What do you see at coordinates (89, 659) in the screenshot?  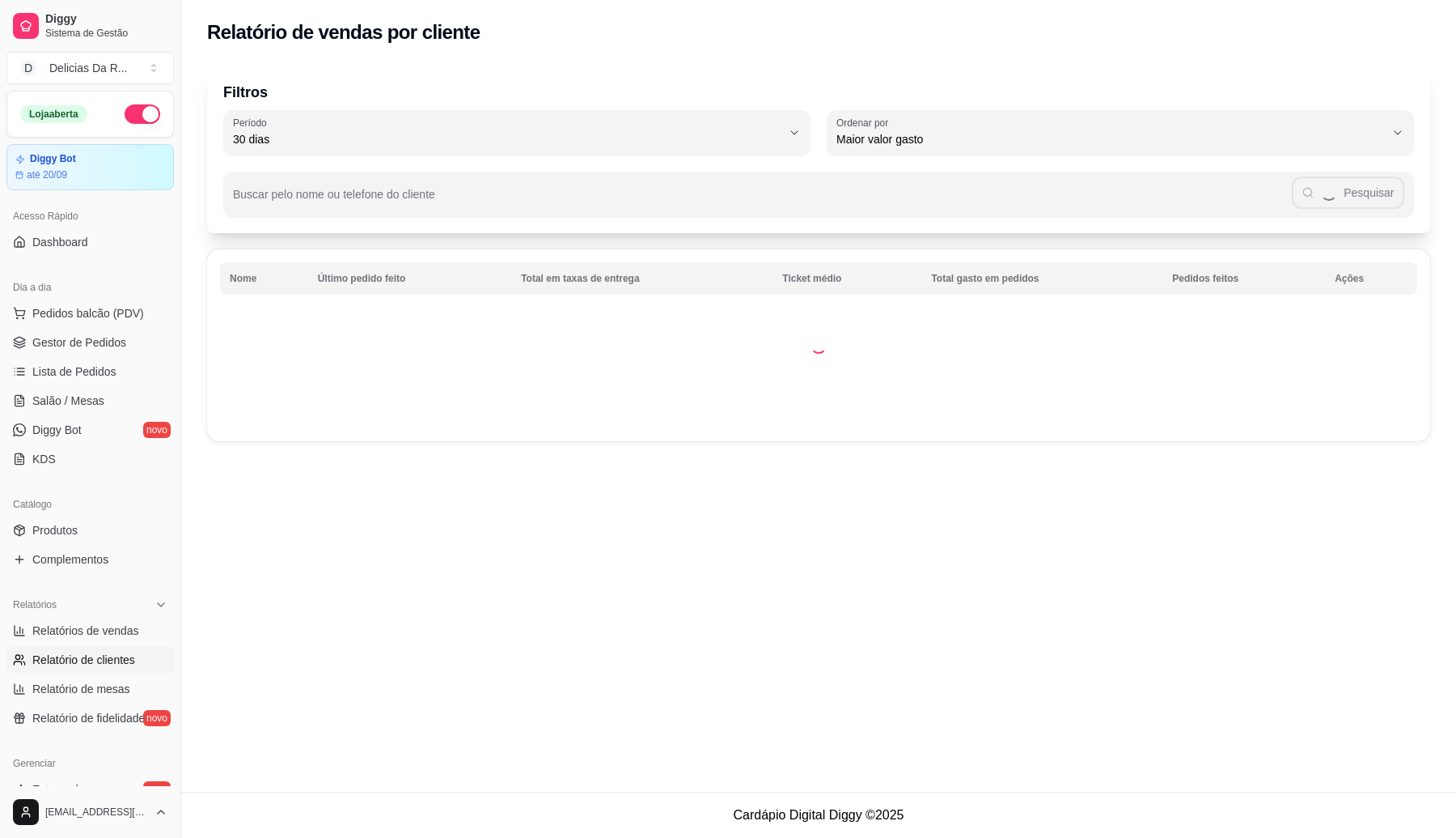 I see `a: Relatório de clientes` at bounding box center [89, 659].